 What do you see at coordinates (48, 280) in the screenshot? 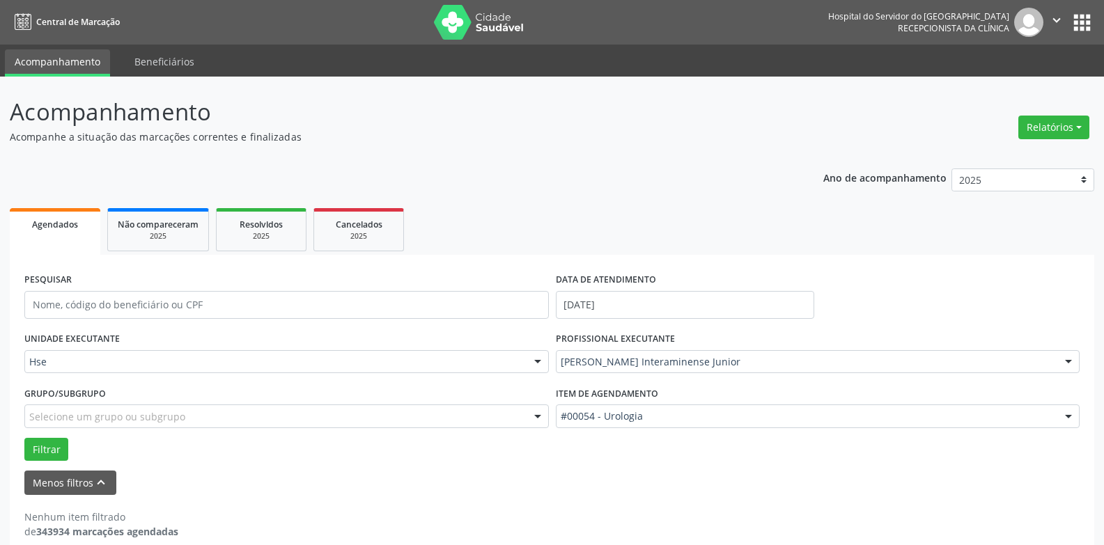
I see `label: PESQUISAR` at bounding box center [48, 280].